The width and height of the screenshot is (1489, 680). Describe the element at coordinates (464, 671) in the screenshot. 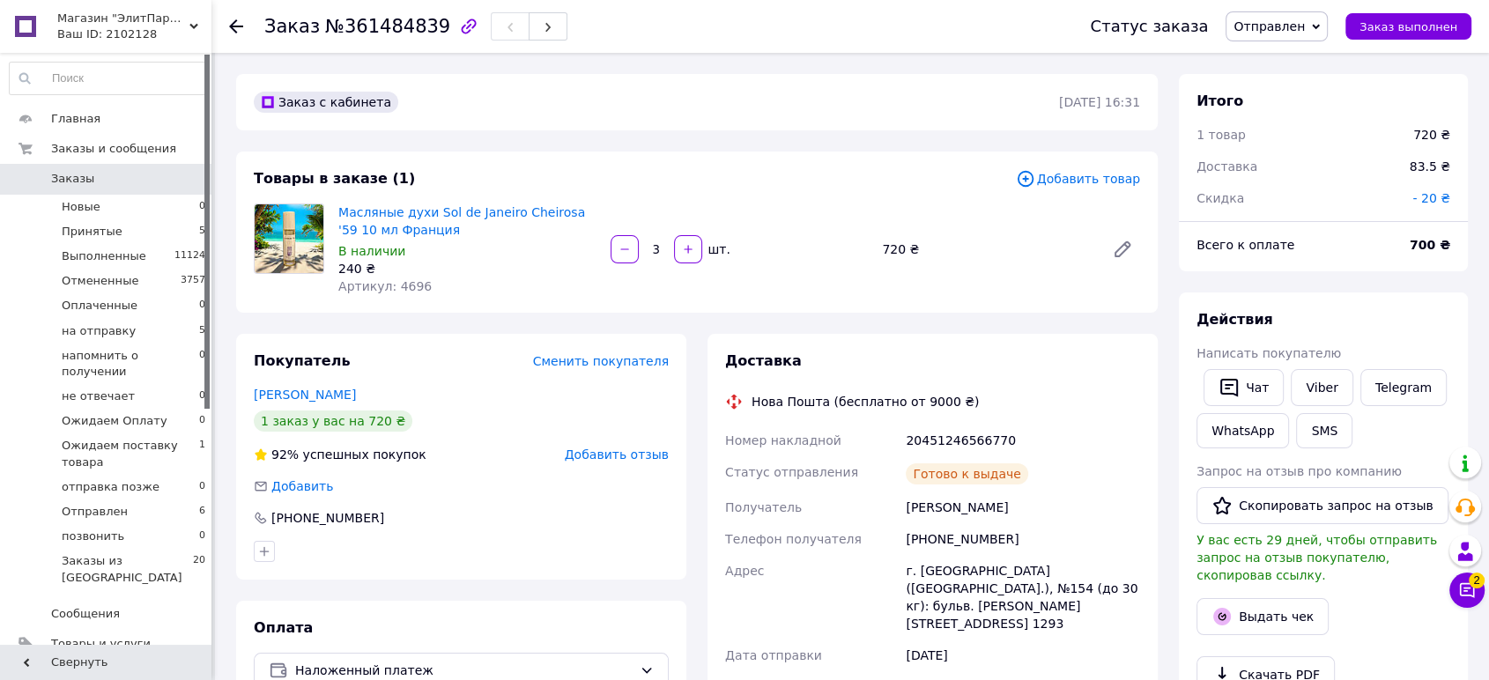

I see `span: Наложенный платеж` at that location.